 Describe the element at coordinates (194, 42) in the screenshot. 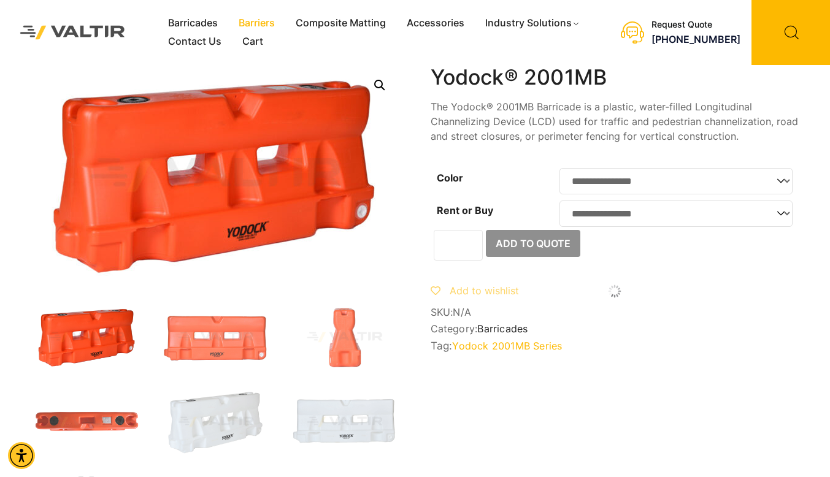

I see `a: Contact Us` at that location.